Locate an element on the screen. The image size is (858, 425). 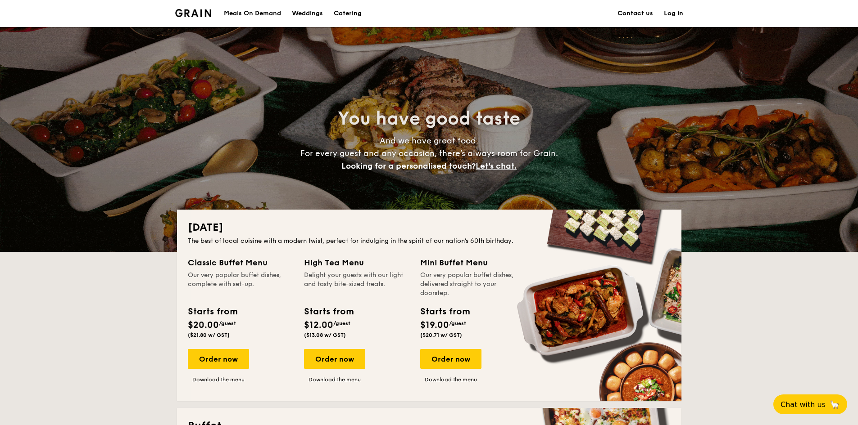
span: ($20.71 w/ GST) is located at coordinates (441, 335).